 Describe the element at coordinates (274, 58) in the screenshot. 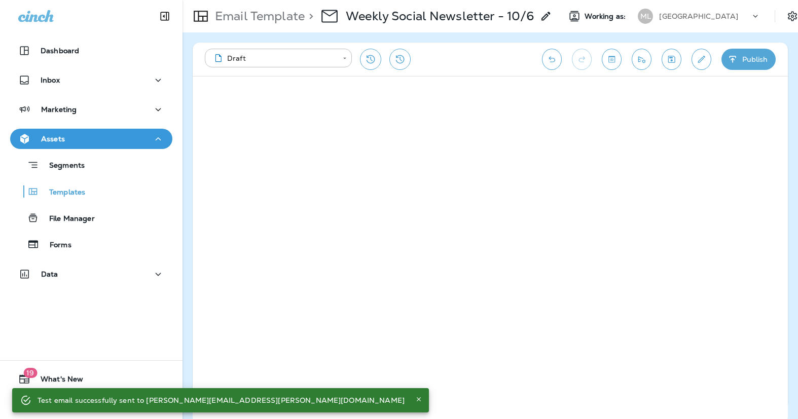

I see `div: Draft` at that location.